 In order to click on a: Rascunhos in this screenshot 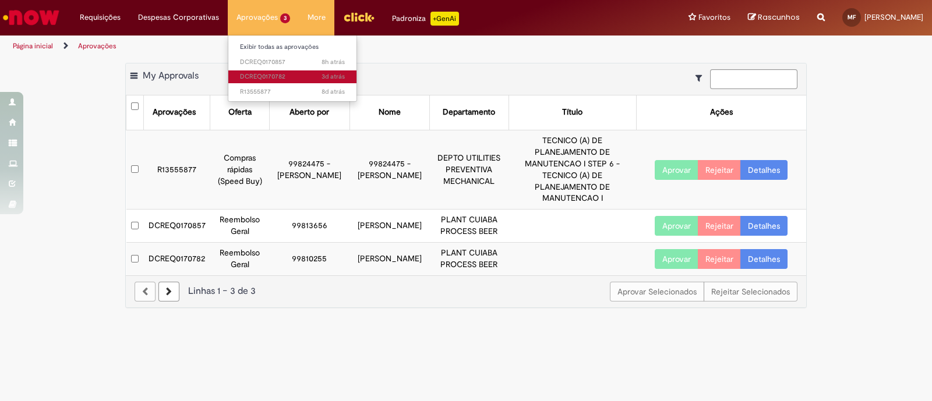, I will do `click(774, 17)`.